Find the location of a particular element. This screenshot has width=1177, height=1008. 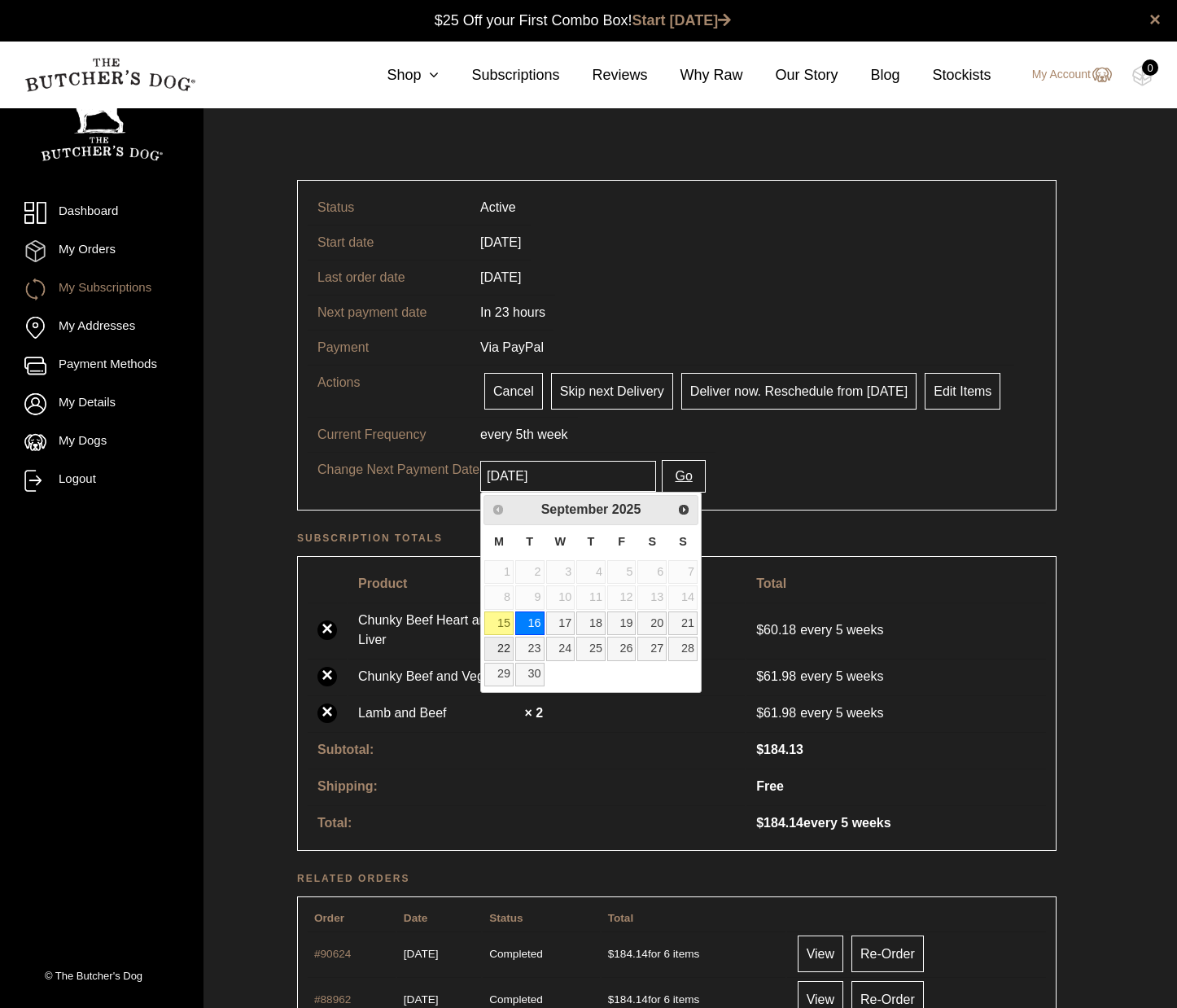

span: Friday is located at coordinates (622, 542).